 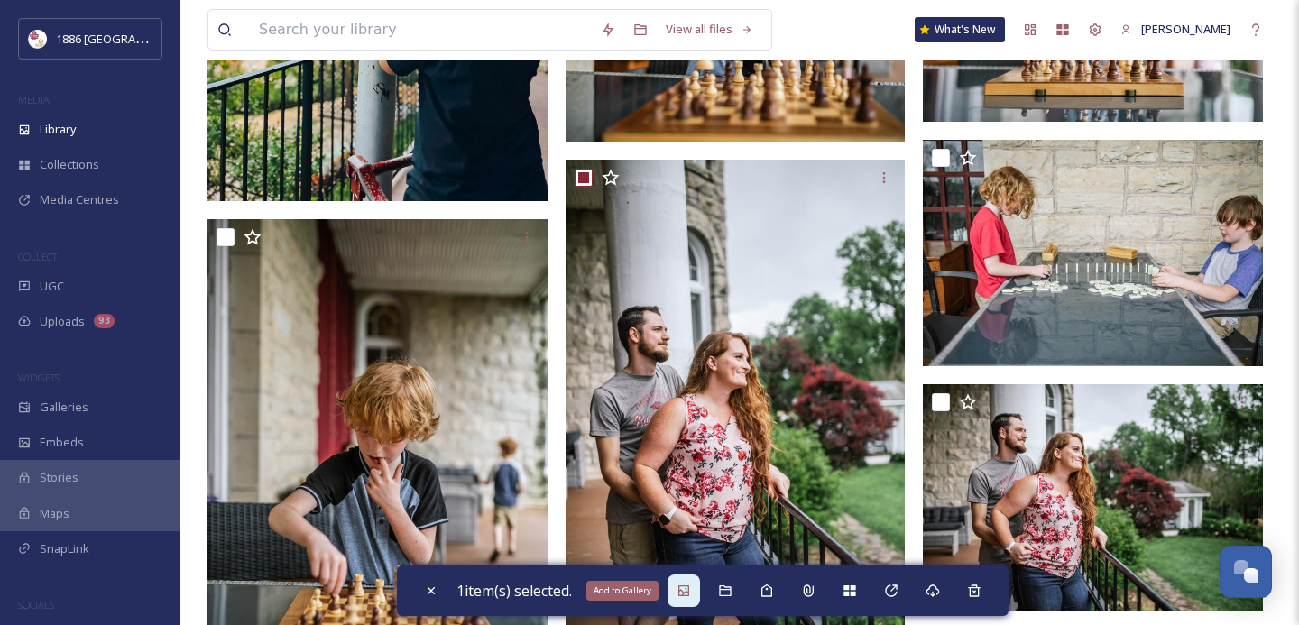 I want to click on span: Maps, so click(x=54, y=513).